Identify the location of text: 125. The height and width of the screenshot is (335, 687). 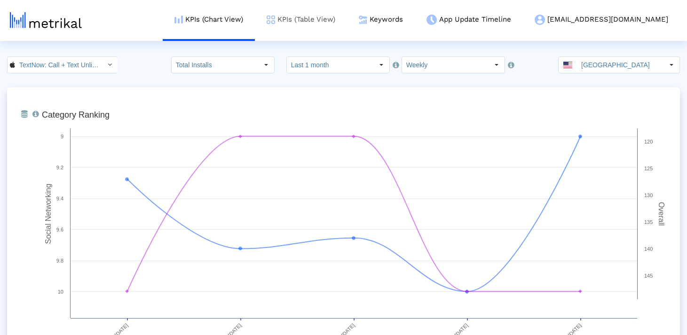
(648, 168).